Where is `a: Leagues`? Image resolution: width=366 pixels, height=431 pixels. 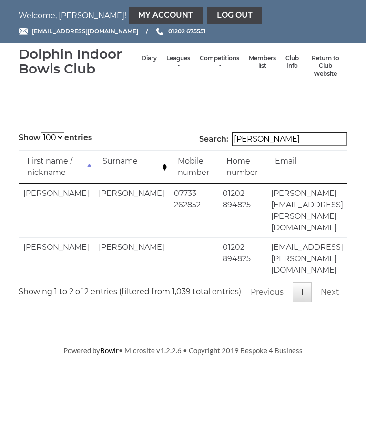 a: Leagues is located at coordinates (178, 62).